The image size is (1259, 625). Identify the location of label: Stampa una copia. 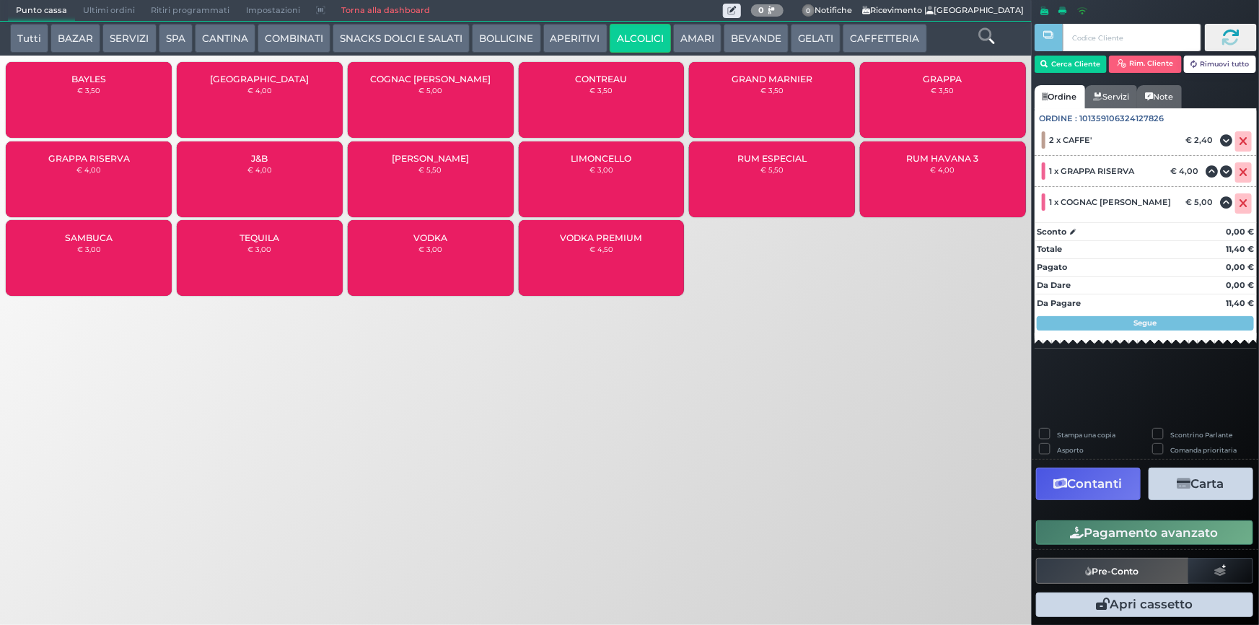
(1086, 434).